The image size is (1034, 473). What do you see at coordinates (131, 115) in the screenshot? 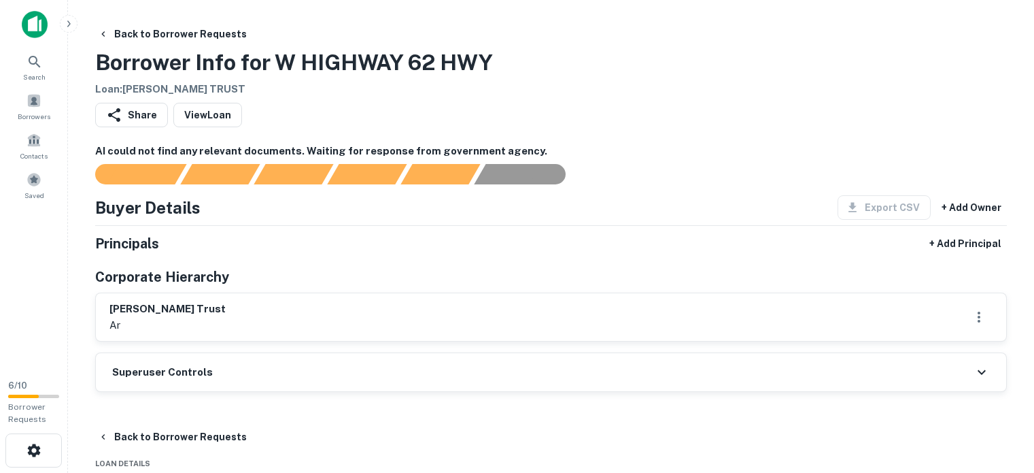
I see `button: Share` at bounding box center [131, 115].